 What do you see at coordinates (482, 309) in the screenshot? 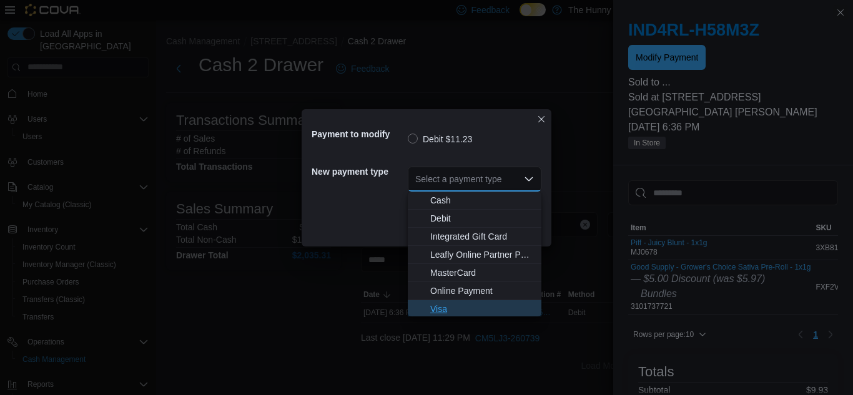
I see `span: Visa` at bounding box center [482, 309].